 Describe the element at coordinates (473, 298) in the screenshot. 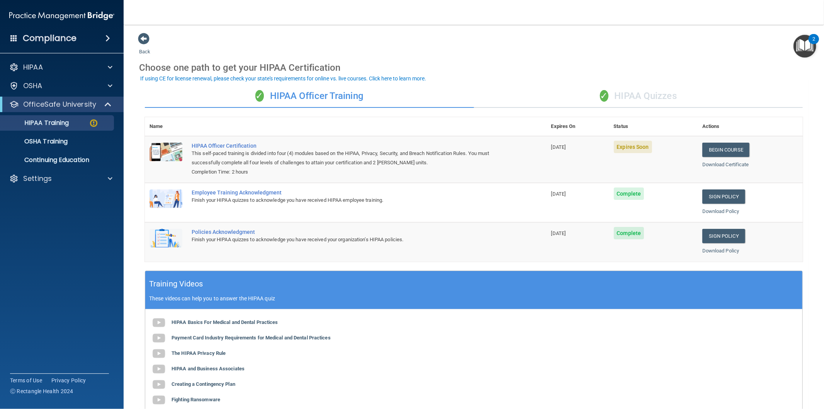

I see `p: These videos can help you to answer the HIPAA quiz` at that location.